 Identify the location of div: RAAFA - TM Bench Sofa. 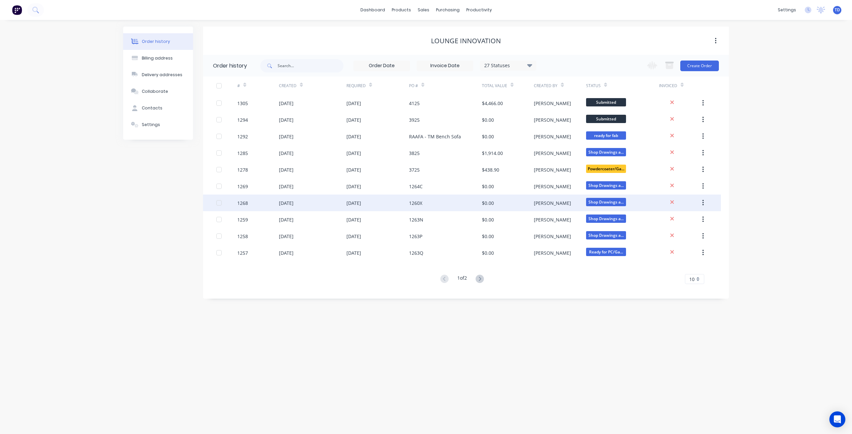
(435, 136).